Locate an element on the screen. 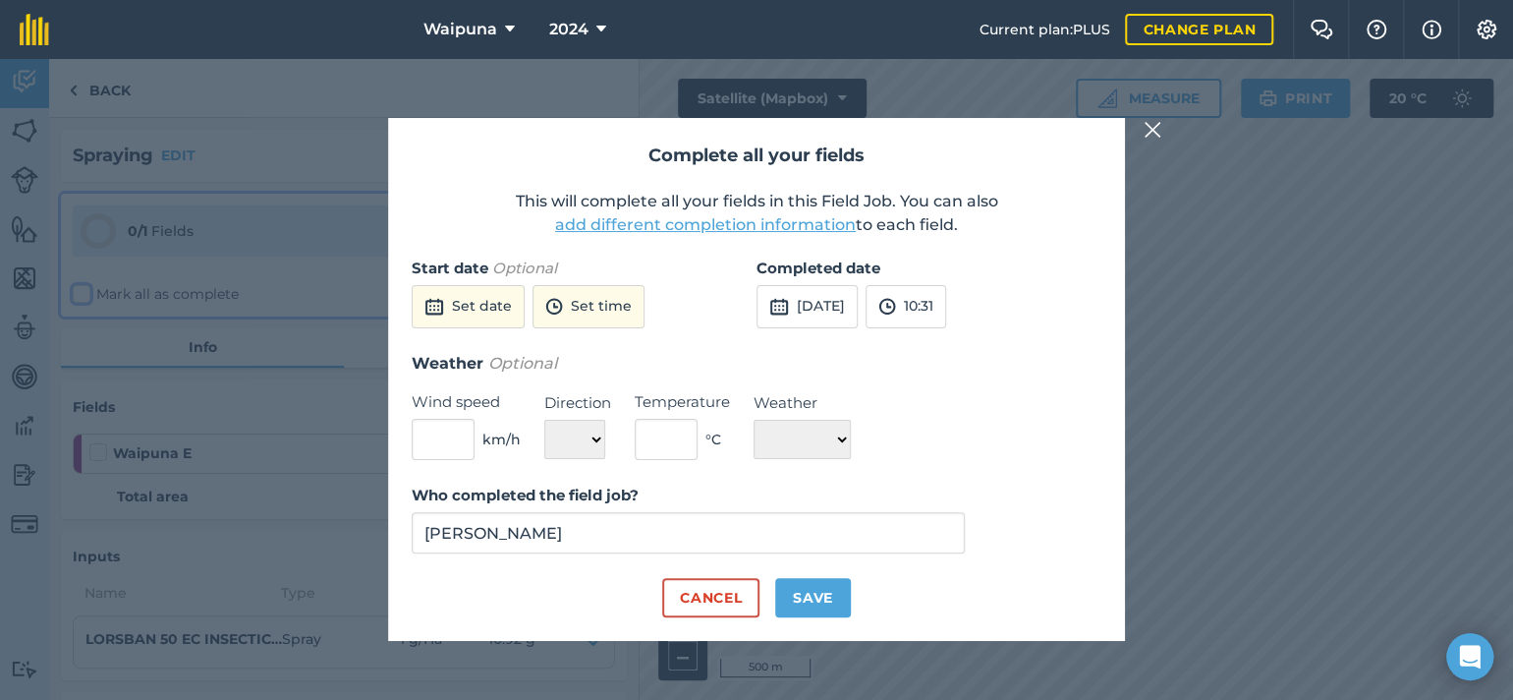 This screenshot has width=1513, height=700. div: Open Intercom Messenger is located at coordinates (1470, 656).